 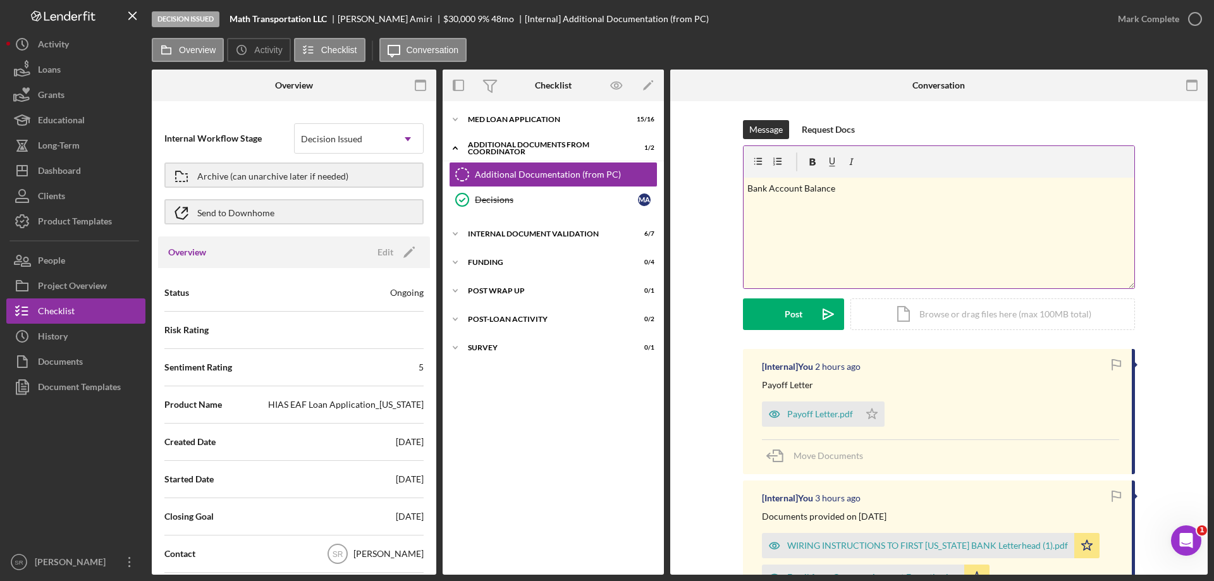 I want to click on div: Additional Documents from Coordinator, so click(x=545, y=148).